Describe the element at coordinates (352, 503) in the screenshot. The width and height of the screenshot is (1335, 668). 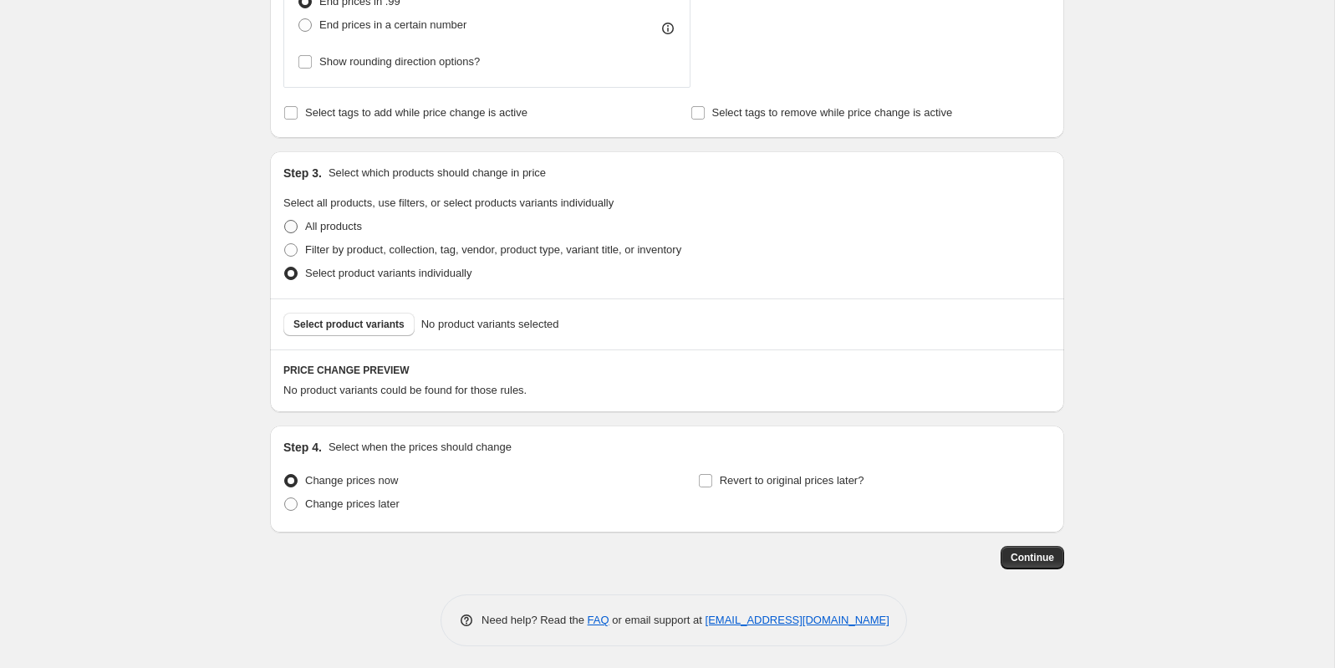
I see `span: Change prices later` at that location.